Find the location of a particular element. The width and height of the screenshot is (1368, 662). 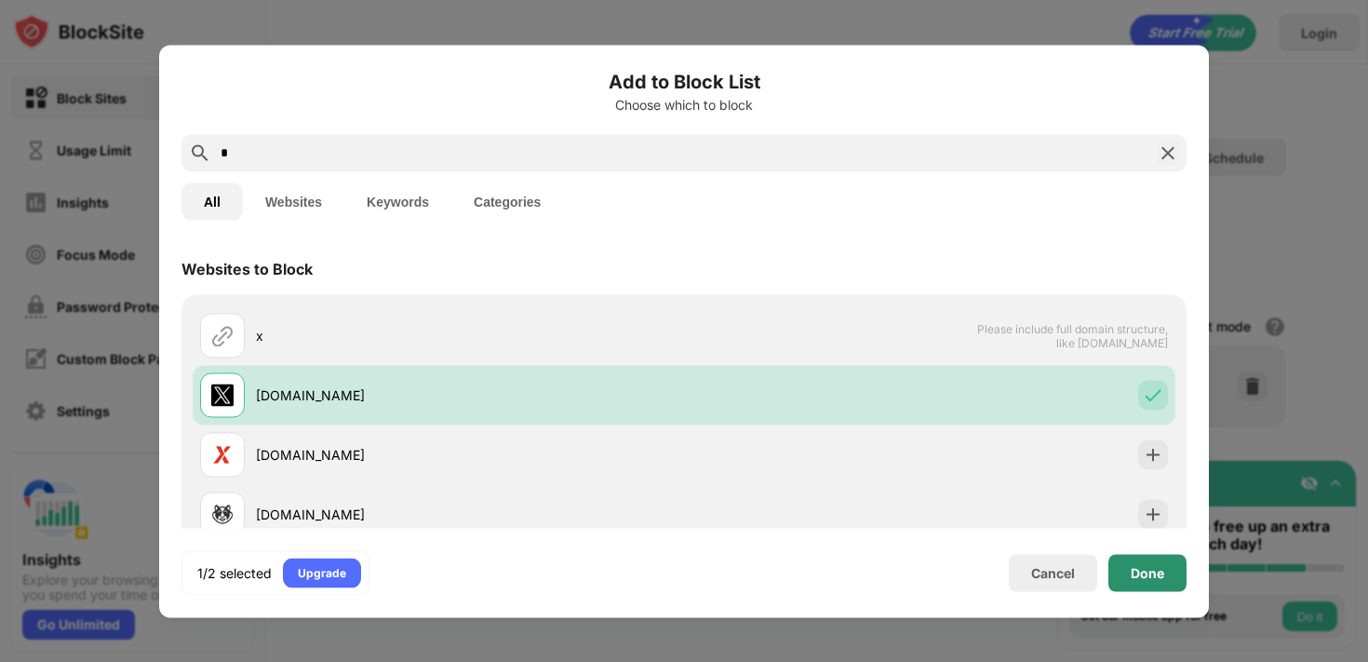

div: 1/2 selected is located at coordinates (235, 572).